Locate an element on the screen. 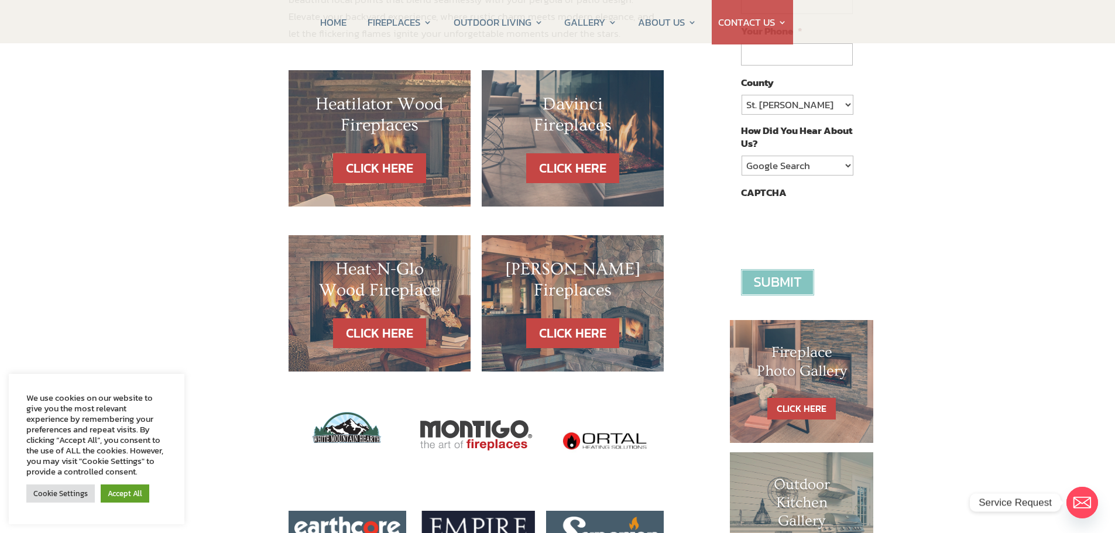  img: ortal is located at coordinates (605, 441).